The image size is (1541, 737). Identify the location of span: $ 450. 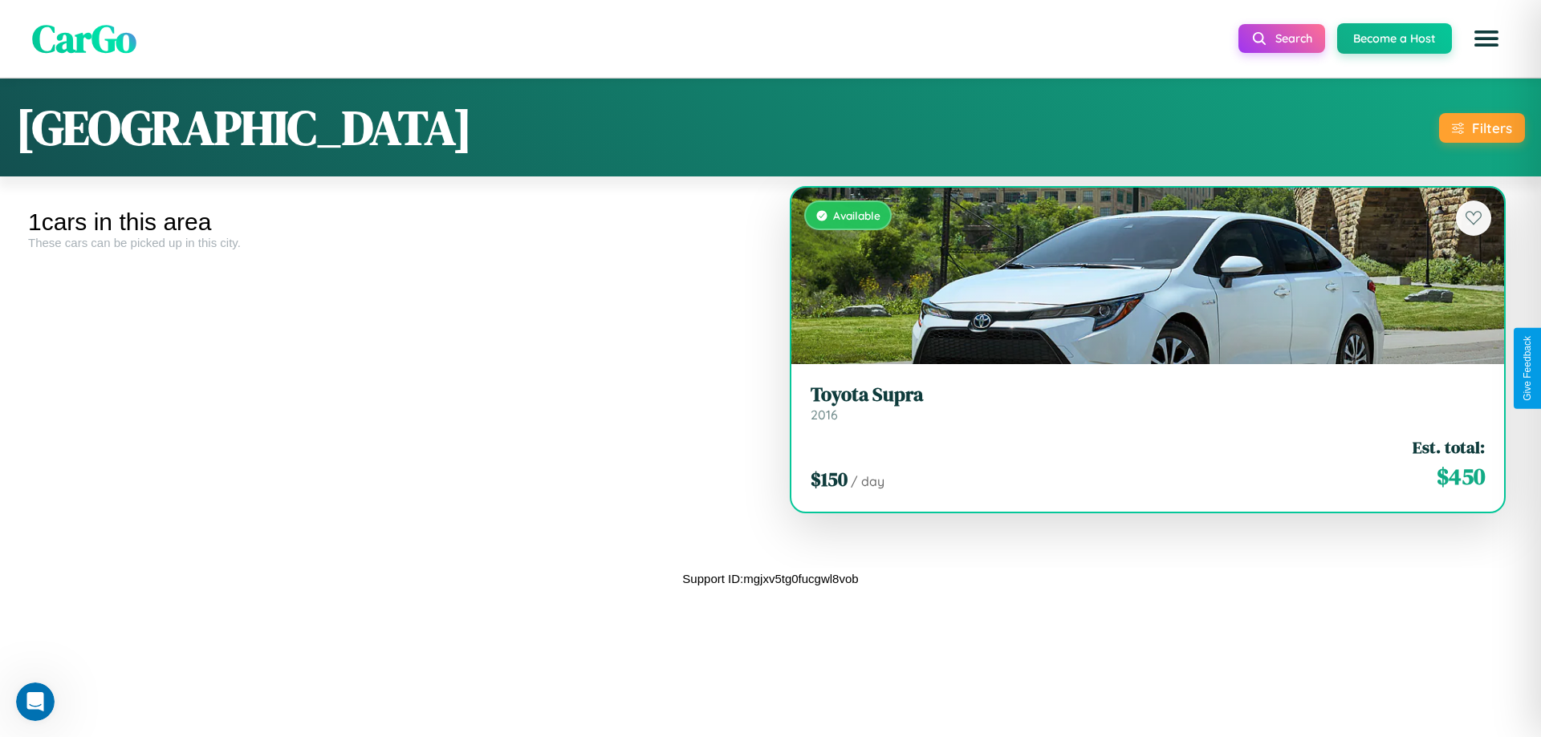
(1460, 477).